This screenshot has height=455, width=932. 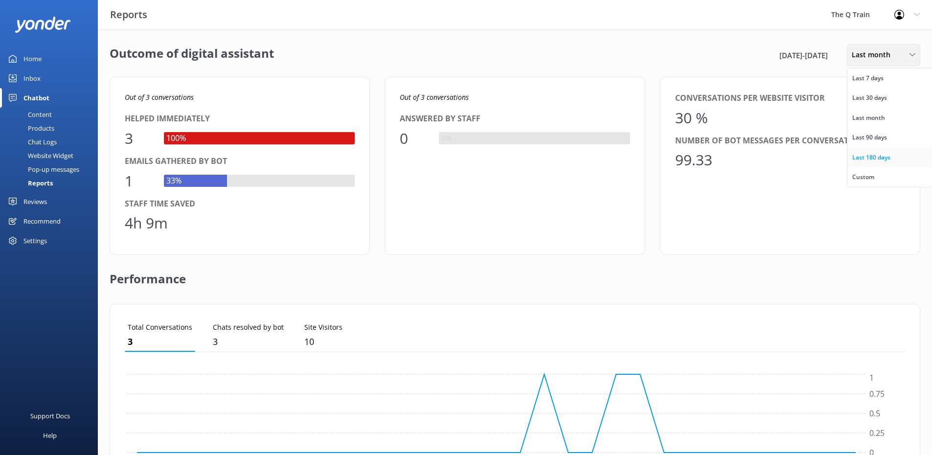 What do you see at coordinates (174, 181) in the screenshot?
I see `div: 33%` at bounding box center [174, 181].